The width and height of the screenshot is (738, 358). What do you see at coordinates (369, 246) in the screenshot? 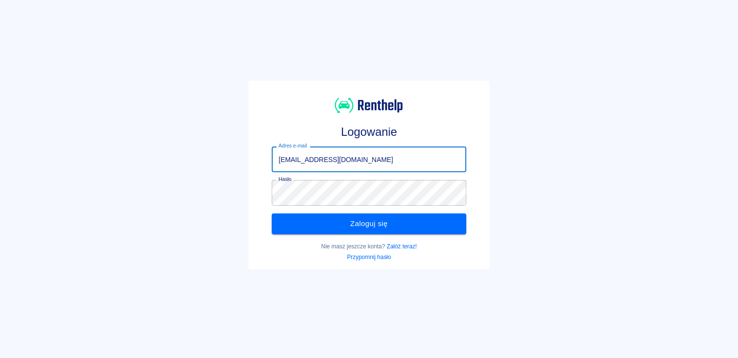
I see `p: Nie masz jeszcze konta?` at bounding box center [369, 246].